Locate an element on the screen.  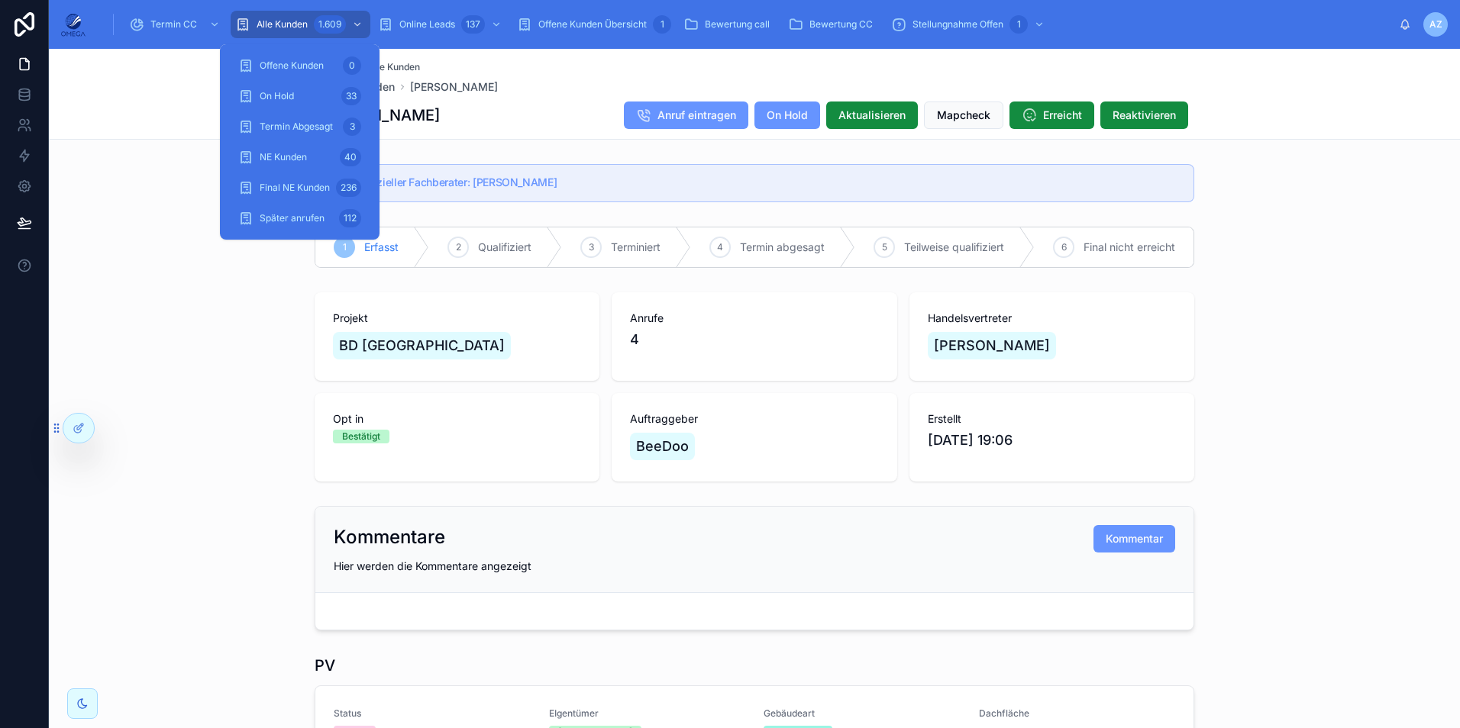
button: Erreicht is located at coordinates (1051, 115).